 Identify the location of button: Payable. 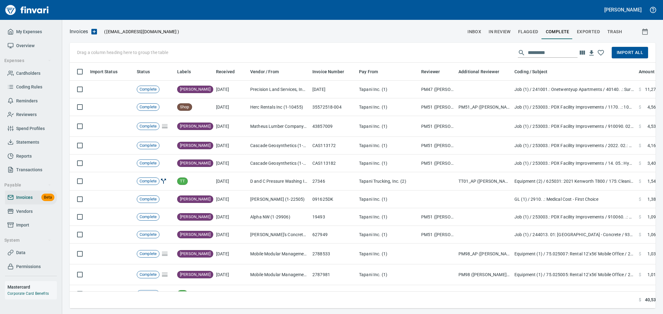
(28, 185).